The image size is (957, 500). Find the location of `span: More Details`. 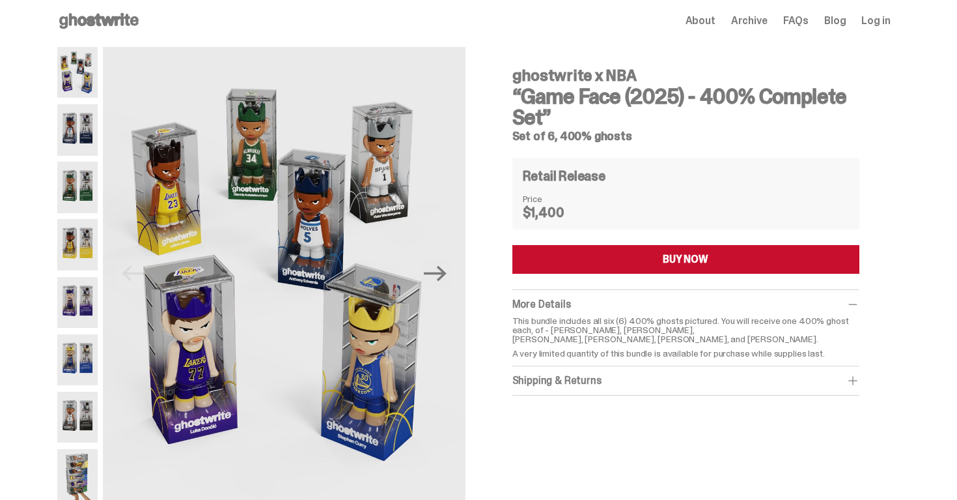

span: More Details is located at coordinates (542, 303).